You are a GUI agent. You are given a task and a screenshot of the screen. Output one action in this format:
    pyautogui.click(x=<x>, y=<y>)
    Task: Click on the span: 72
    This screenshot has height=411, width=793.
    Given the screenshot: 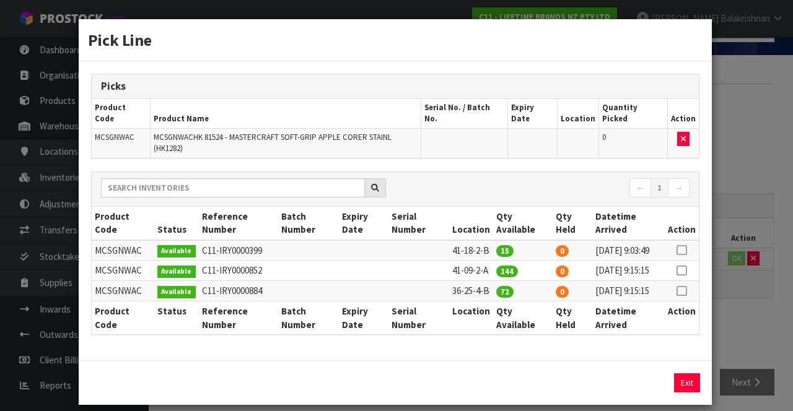 What is the action you would take?
    pyautogui.click(x=505, y=292)
    